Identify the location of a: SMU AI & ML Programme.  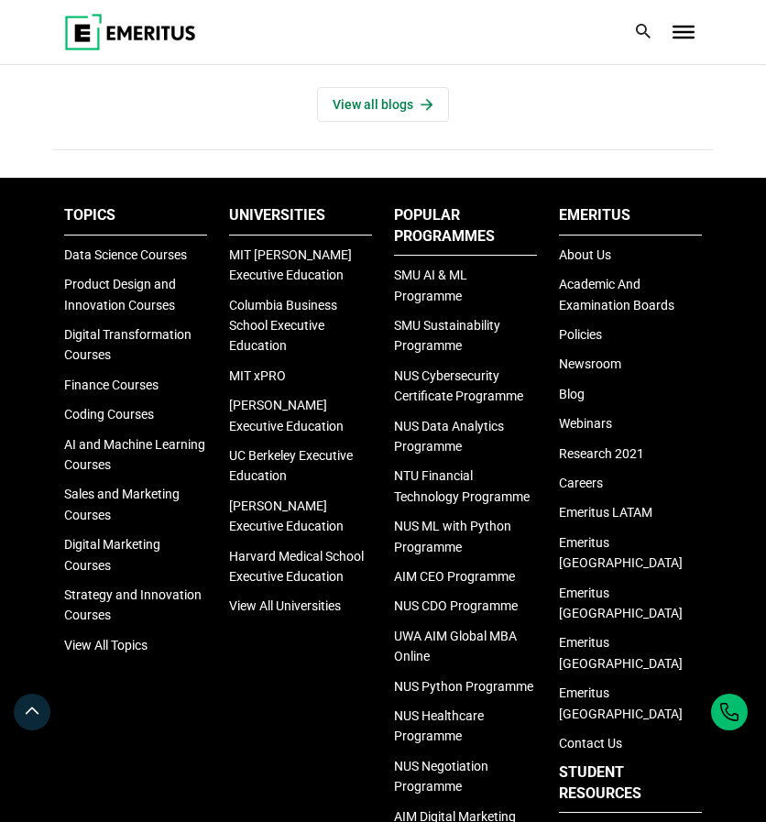
(431, 285).